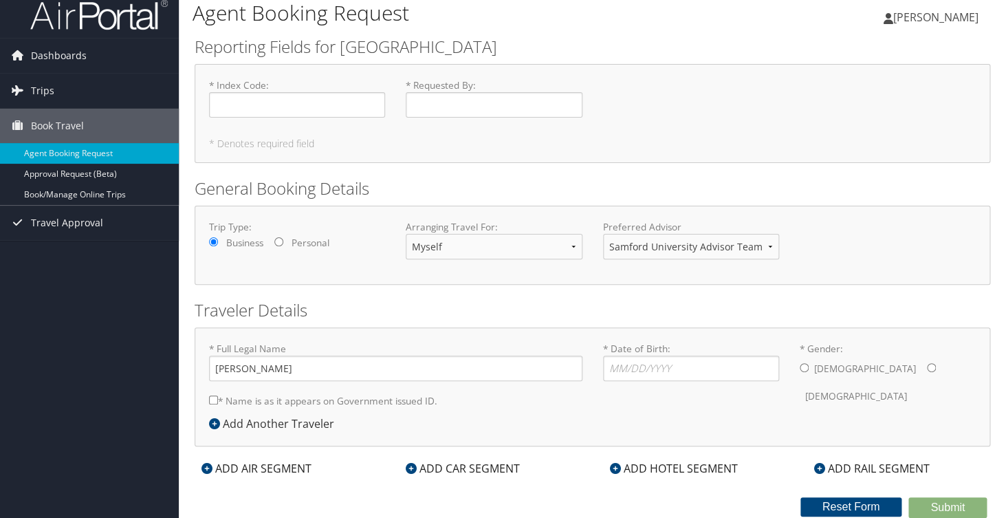  What do you see at coordinates (395, 368) in the screenshot?
I see `input: * Full Legal Name` at bounding box center [395, 368].